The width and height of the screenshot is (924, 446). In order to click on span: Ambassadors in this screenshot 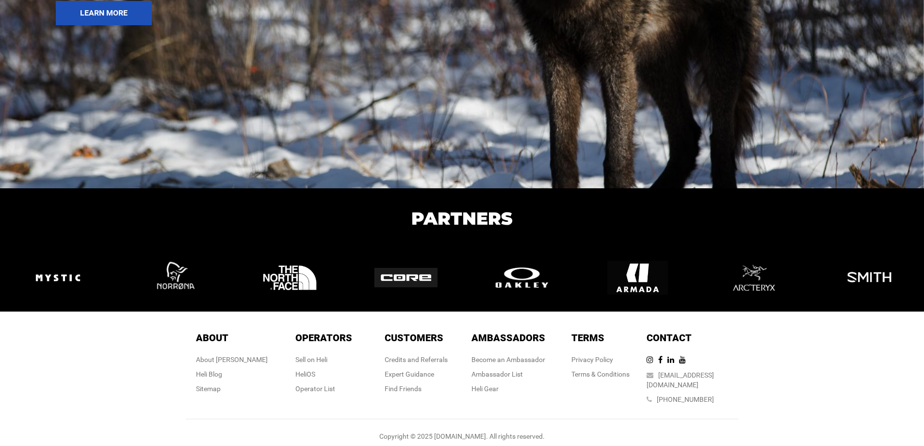, I will do `click(509, 338)`.